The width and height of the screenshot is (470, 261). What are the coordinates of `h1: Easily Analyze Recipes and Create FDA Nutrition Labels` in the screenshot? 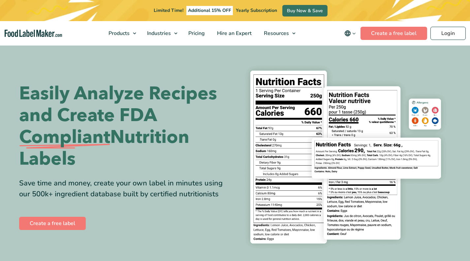 It's located at (125, 126).